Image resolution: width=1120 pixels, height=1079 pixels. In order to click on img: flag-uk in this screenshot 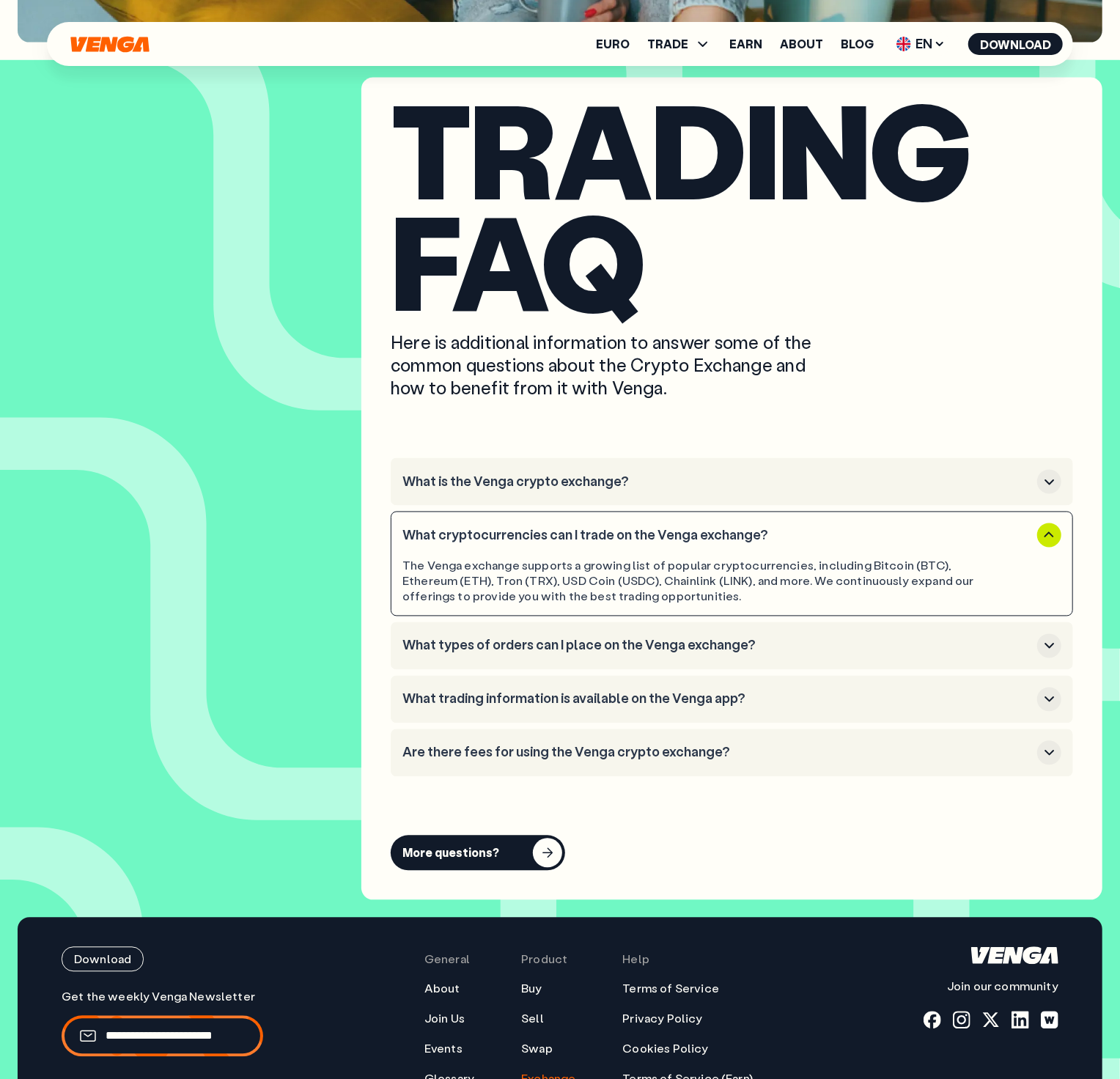, I will do `click(904, 44)`.